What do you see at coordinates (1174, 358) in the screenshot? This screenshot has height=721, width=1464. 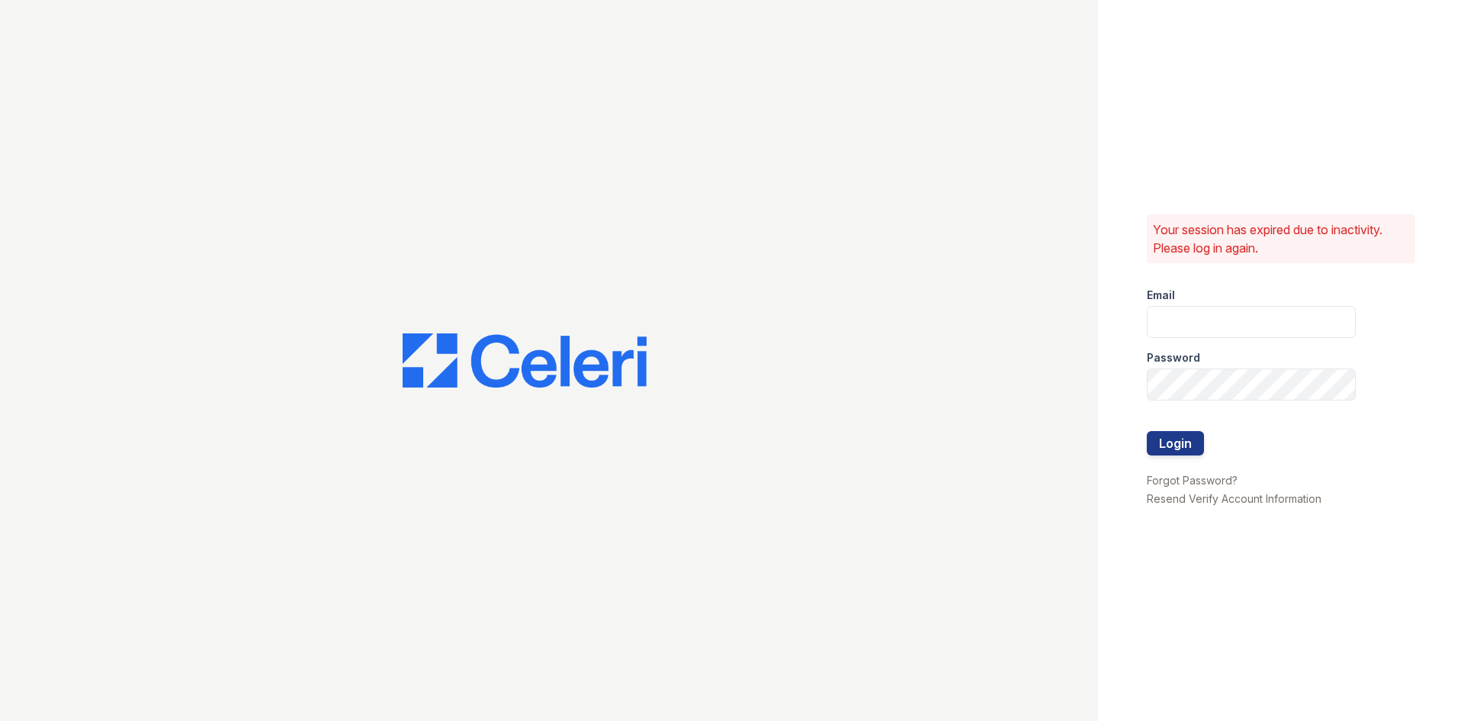 I see `label: Password` at bounding box center [1174, 358].